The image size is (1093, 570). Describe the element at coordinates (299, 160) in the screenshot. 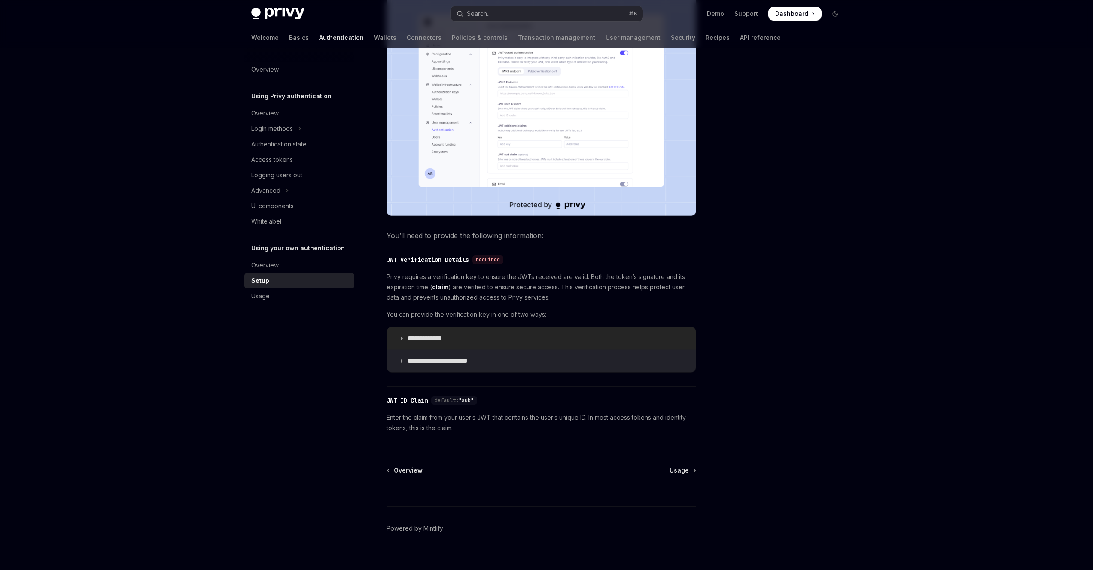

I see `a: Access tokens` at that location.